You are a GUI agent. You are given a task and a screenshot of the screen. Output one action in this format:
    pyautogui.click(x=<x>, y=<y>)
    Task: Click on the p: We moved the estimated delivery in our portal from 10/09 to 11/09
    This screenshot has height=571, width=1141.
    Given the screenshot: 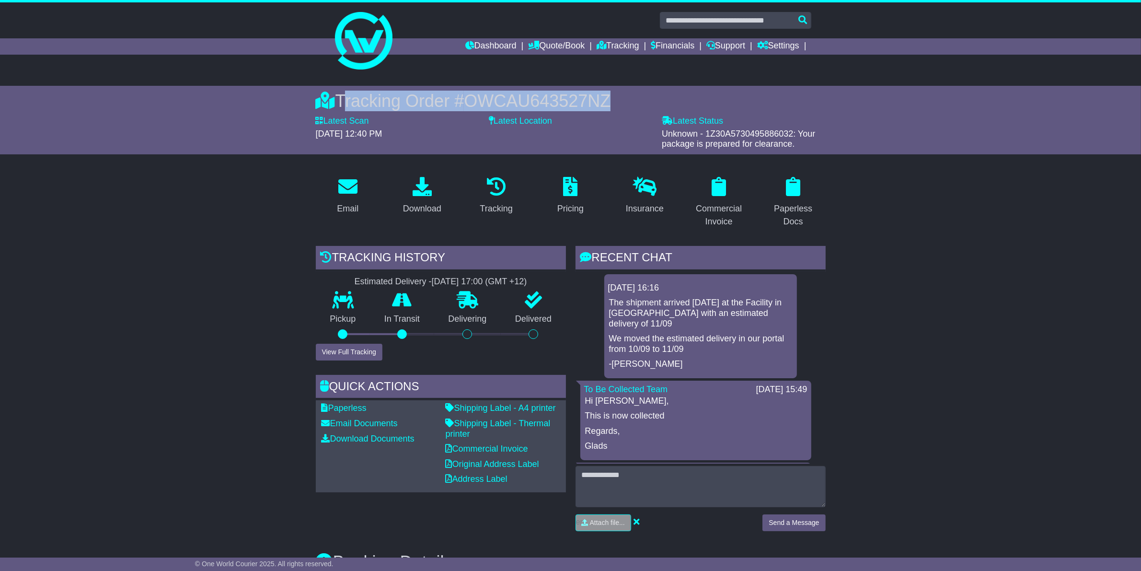 What is the action you would take?
    pyautogui.click(x=701, y=344)
    